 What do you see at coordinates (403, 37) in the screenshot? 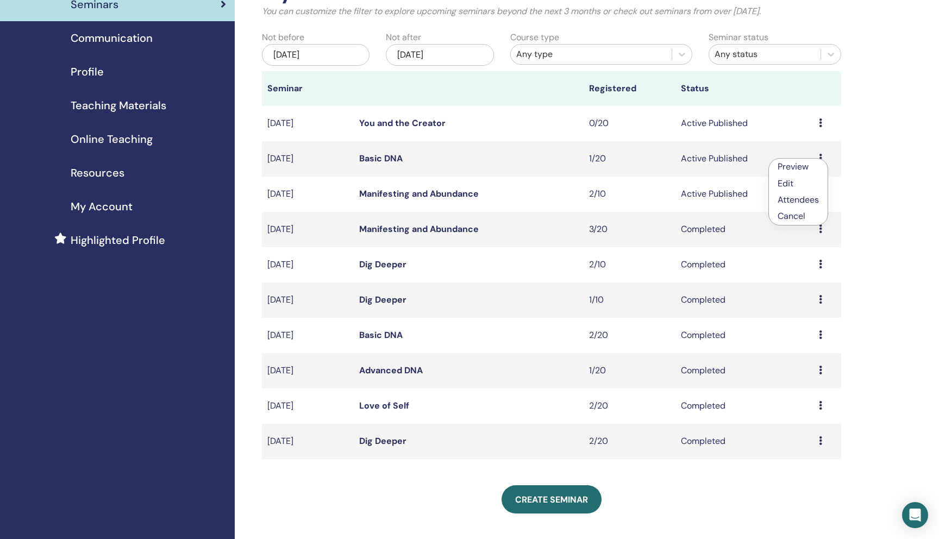
I see `label: Not after` at bounding box center [403, 37].